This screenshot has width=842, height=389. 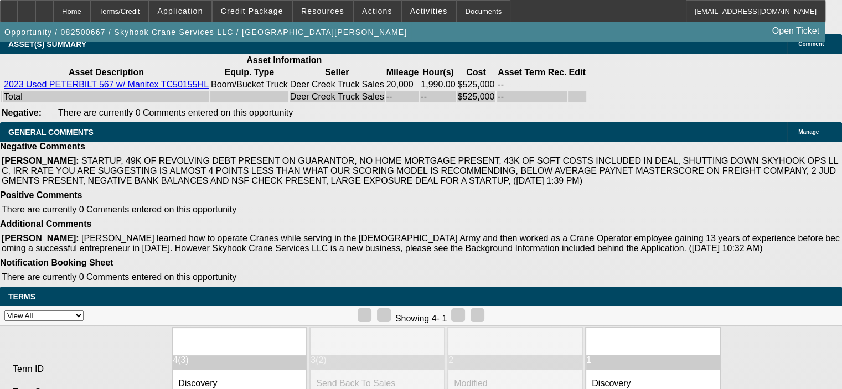 What do you see at coordinates (180, 11) in the screenshot?
I see `button: Application` at bounding box center [180, 11].